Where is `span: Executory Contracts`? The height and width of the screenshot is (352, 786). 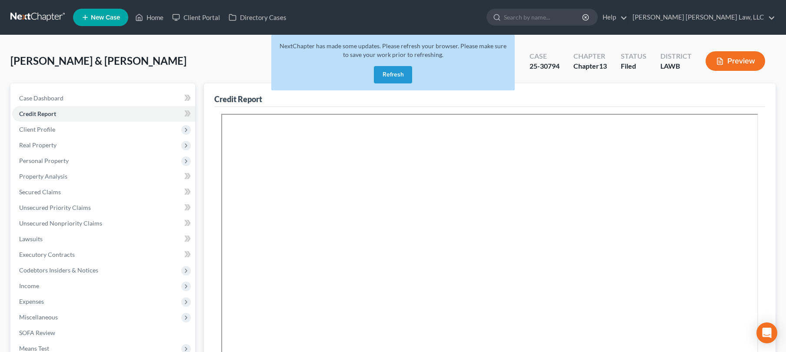
span: Executory Contracts is located at coordinates (47, 254).